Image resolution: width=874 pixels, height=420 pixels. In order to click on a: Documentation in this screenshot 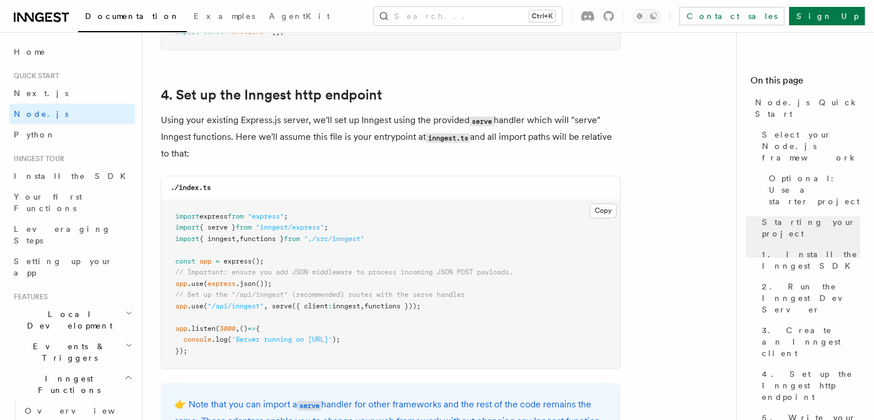, I will do `click(132, 18)`.